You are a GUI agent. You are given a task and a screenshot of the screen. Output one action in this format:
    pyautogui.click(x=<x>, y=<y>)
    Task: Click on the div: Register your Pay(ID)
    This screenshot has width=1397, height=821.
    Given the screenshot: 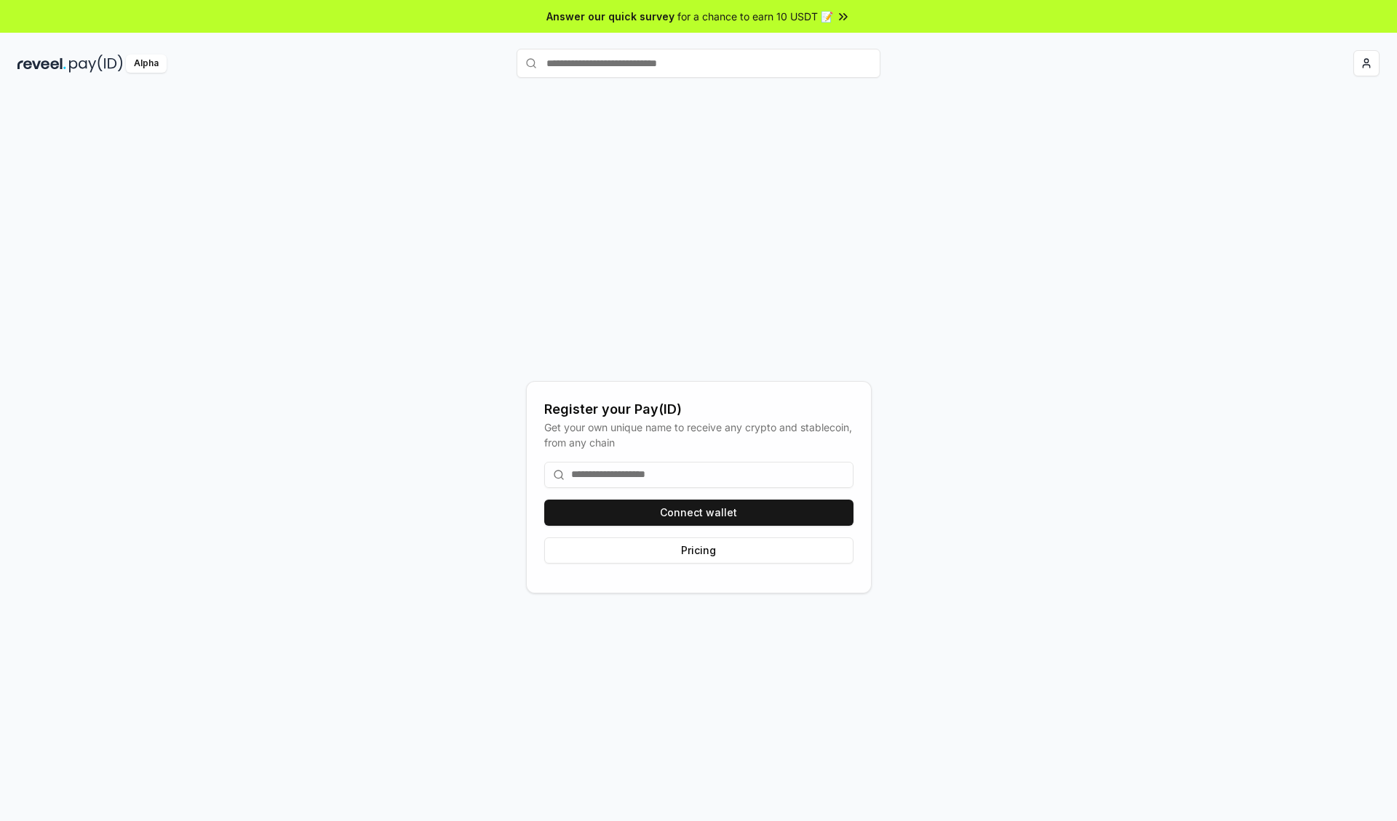 What is the action you would take?
    pyautogui.click(x=698, y=410)
    